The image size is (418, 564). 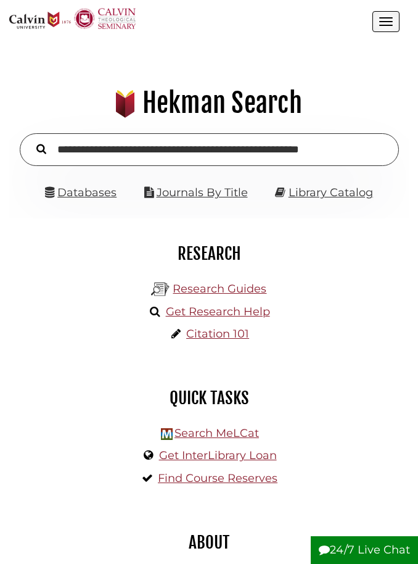 I want to click on a: Citation 101, so click(x=218, y=334).